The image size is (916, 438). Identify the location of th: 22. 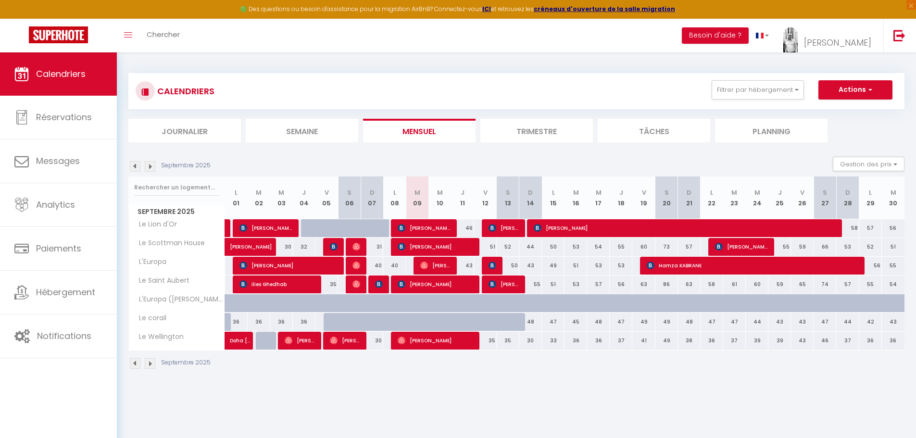
(711, 198).